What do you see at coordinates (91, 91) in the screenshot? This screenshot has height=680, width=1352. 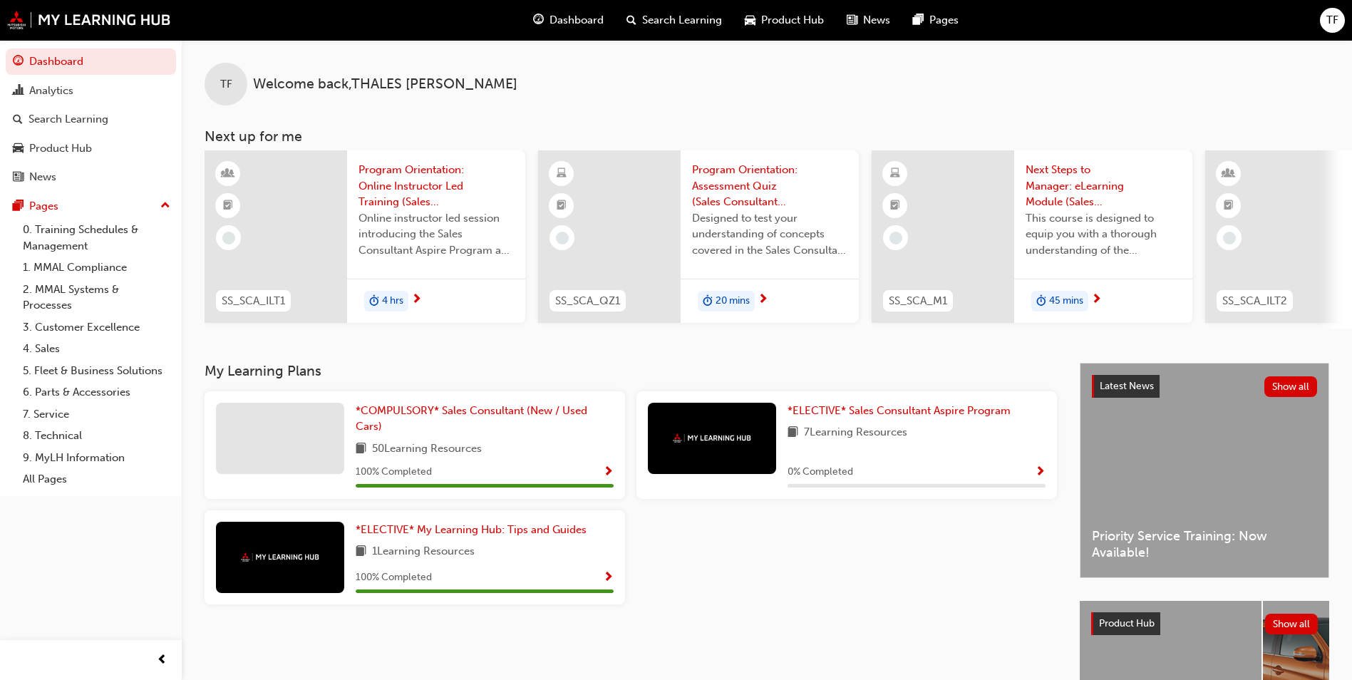 I see `a: Analytics` at bounding box center [91, 91].